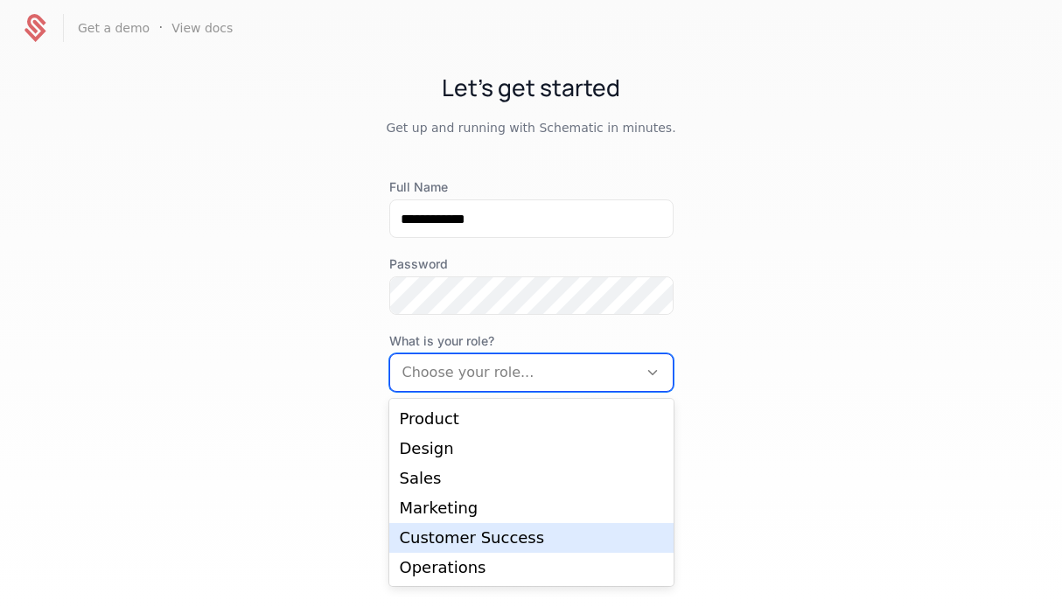 The height and width of the screenshot is (607, 1062). I want to click on span: What is your role?, so click(531, 341).